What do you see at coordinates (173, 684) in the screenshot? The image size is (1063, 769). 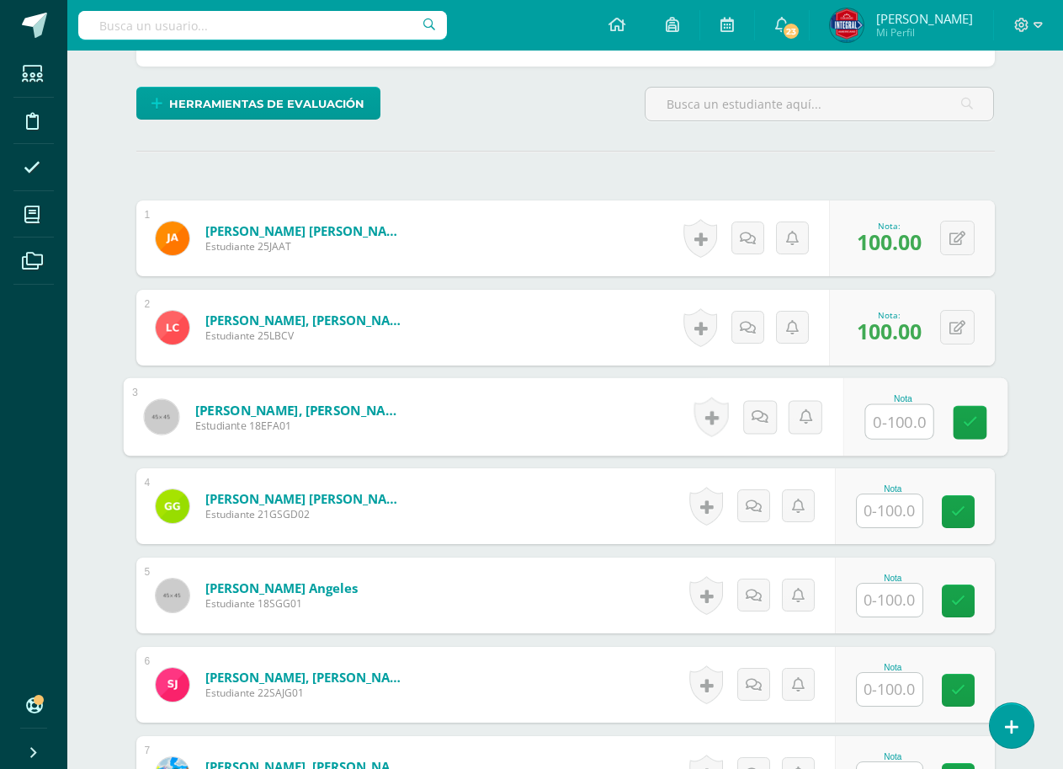 I see `img: 2aacdcabde66a895a3a893d6ea4c794b.png` at bounding box center [173, 684].